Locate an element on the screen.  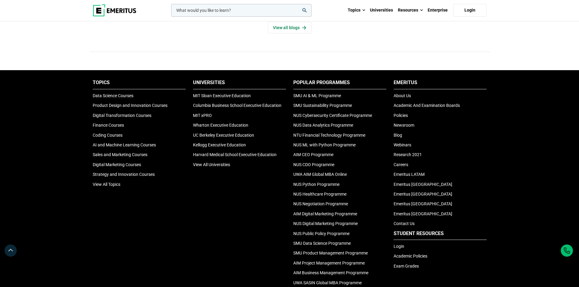
a: Data Science Courses is located at coordinates (113, 96).